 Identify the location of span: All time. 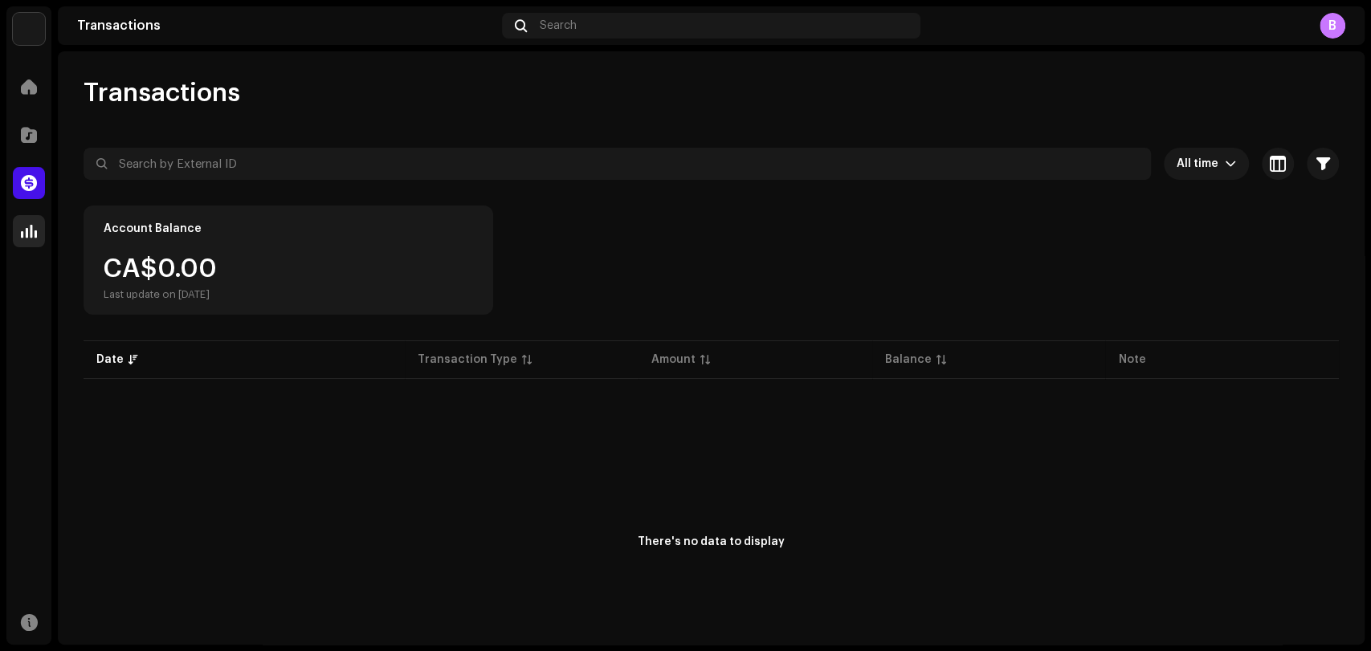
(1201, 164).